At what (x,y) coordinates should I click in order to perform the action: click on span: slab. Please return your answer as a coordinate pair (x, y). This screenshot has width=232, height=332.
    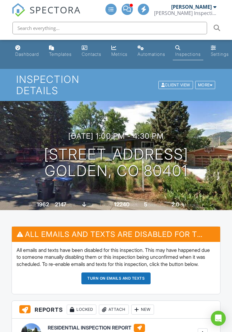
    Looking at the image, I should click on (91, 205).